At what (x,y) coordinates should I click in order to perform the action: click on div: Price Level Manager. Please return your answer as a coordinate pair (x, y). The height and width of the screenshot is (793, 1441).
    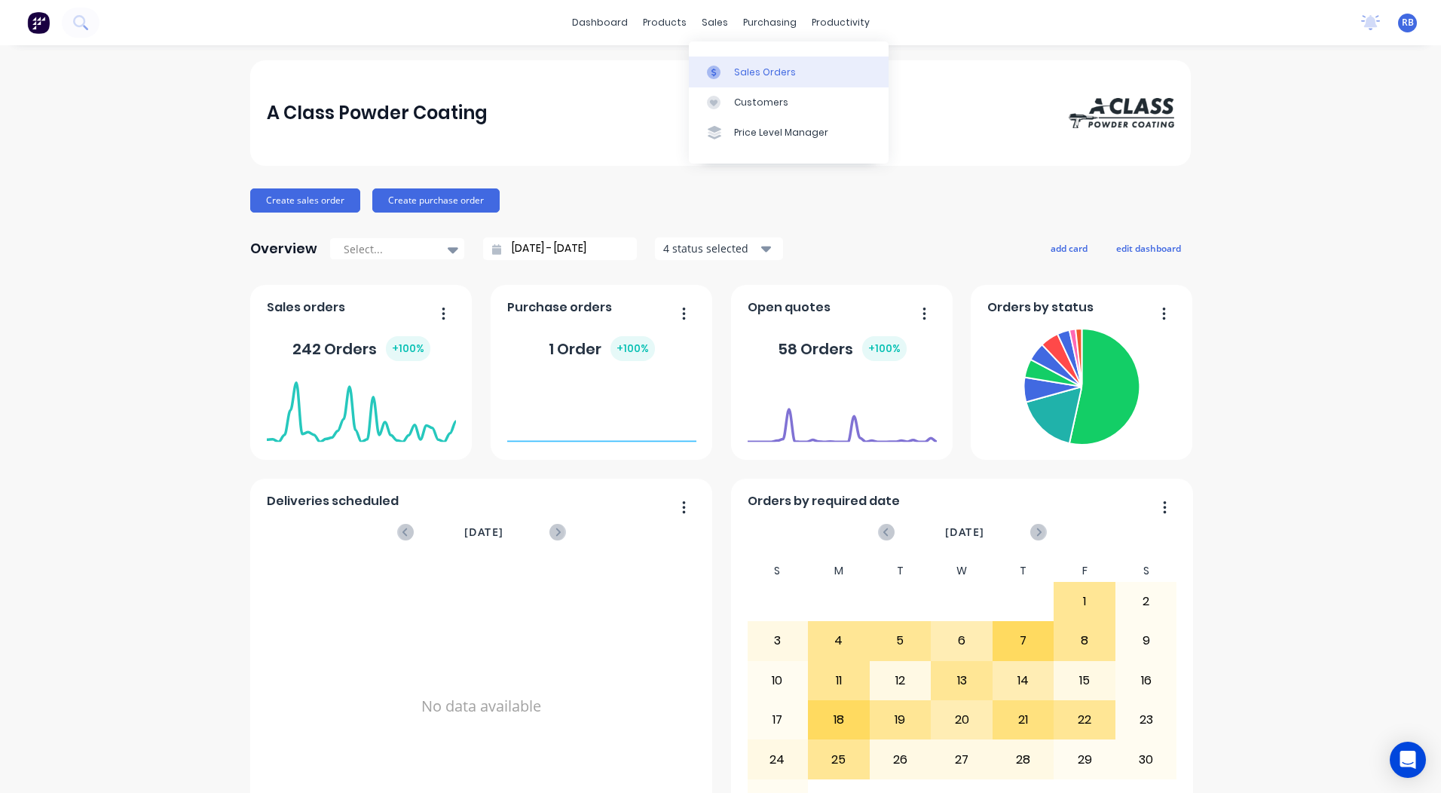
    Looking at the image, I should click on (781, 133).